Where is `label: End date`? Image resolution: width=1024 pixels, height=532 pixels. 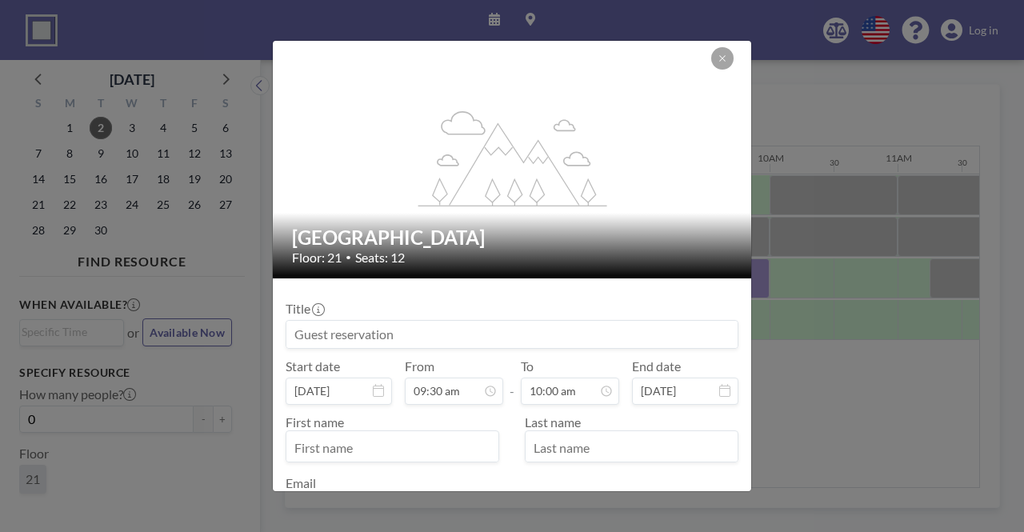 label: End date is located at coordinates (656, 366).